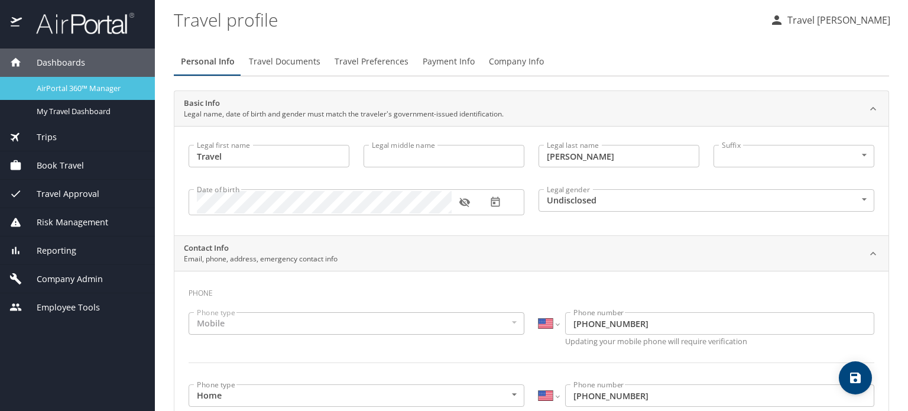 The height and width of the screenshot is (411, 908). I want to click on div: Home, so click(356, 395).